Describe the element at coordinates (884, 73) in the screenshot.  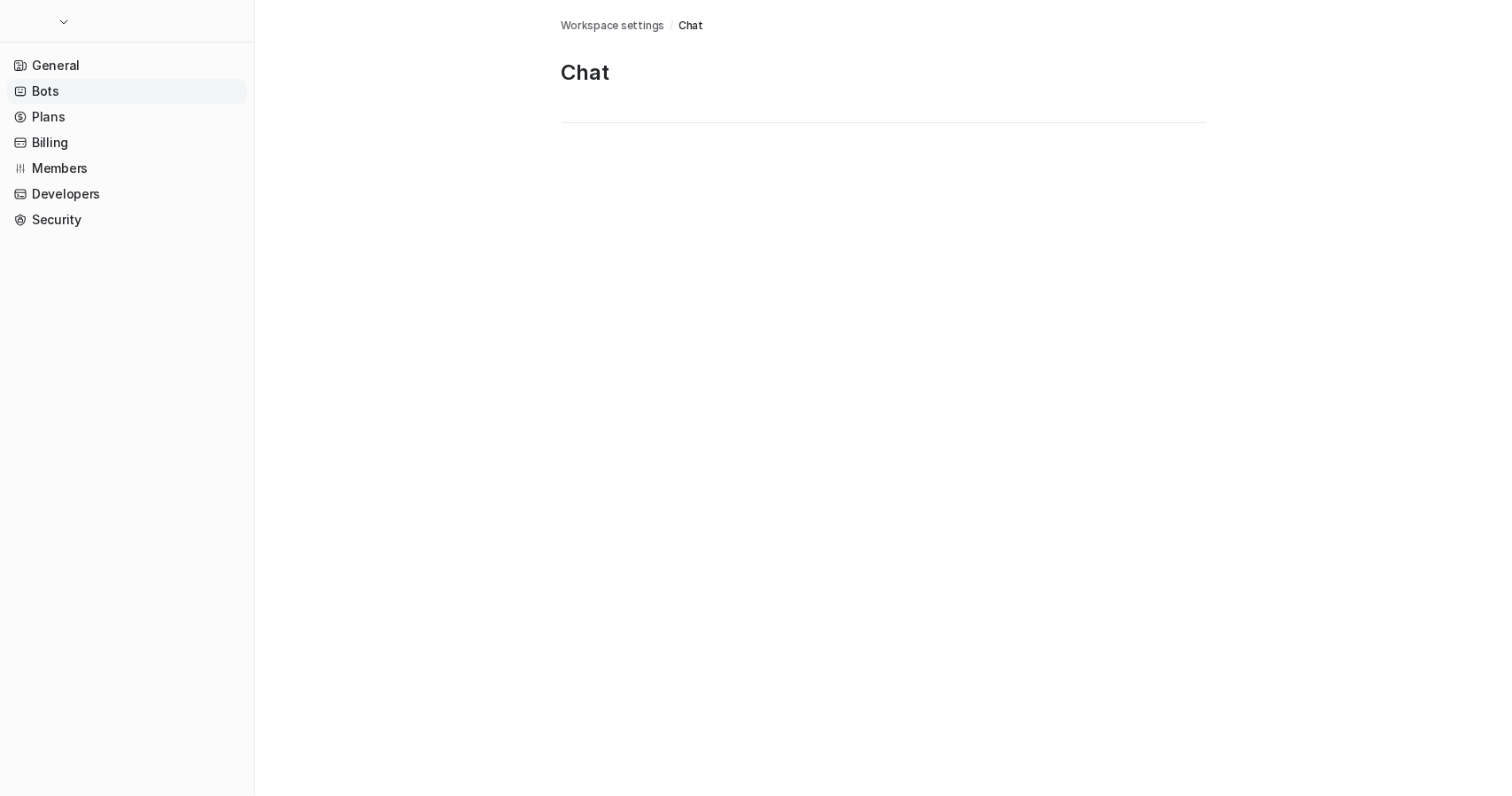
I see `p: Chat` at that location.